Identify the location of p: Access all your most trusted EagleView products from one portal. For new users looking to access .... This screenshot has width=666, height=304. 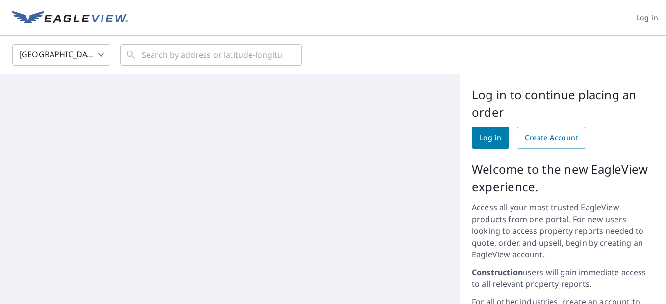
(563, 231).